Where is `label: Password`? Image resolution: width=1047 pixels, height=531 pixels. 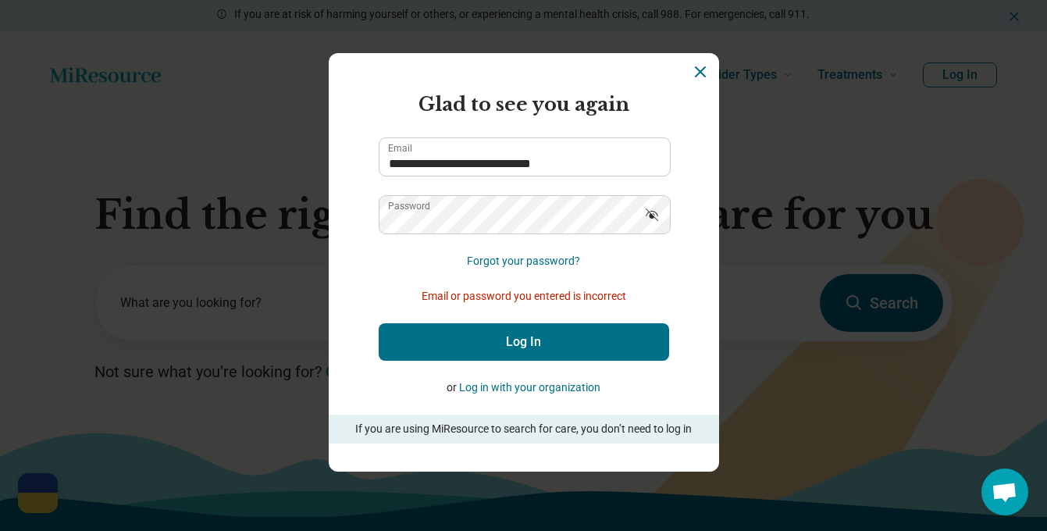 label: Password is located at coordinates (409, 206).